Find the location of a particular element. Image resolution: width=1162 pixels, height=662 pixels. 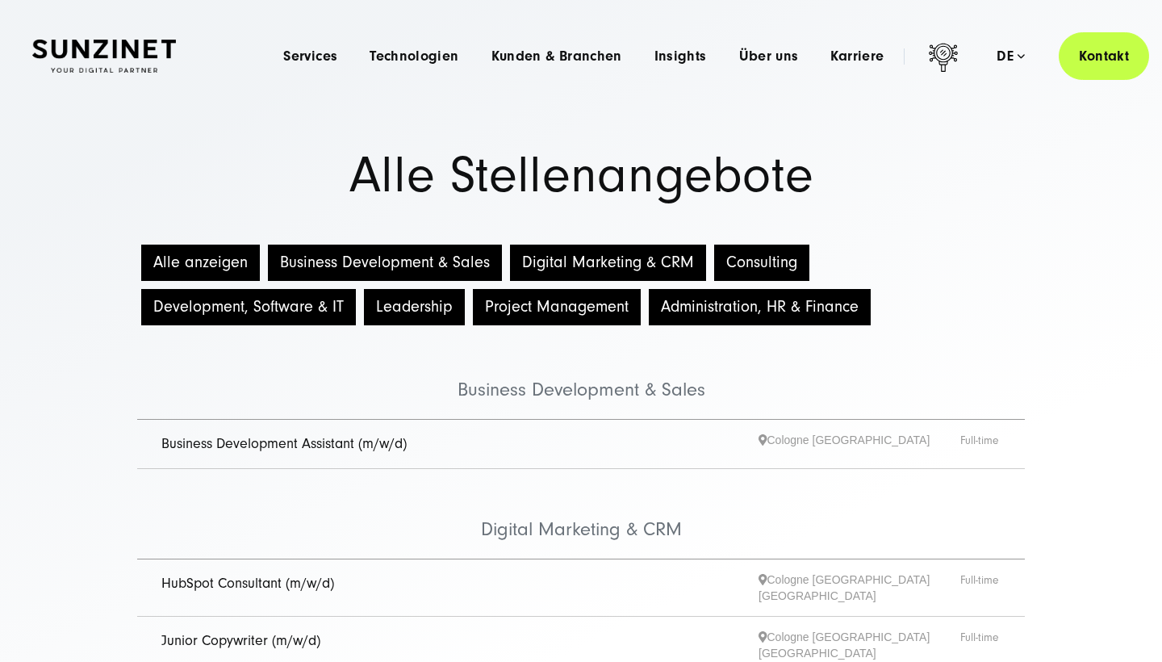

span: Karriere is located at coordinates (857, 57).